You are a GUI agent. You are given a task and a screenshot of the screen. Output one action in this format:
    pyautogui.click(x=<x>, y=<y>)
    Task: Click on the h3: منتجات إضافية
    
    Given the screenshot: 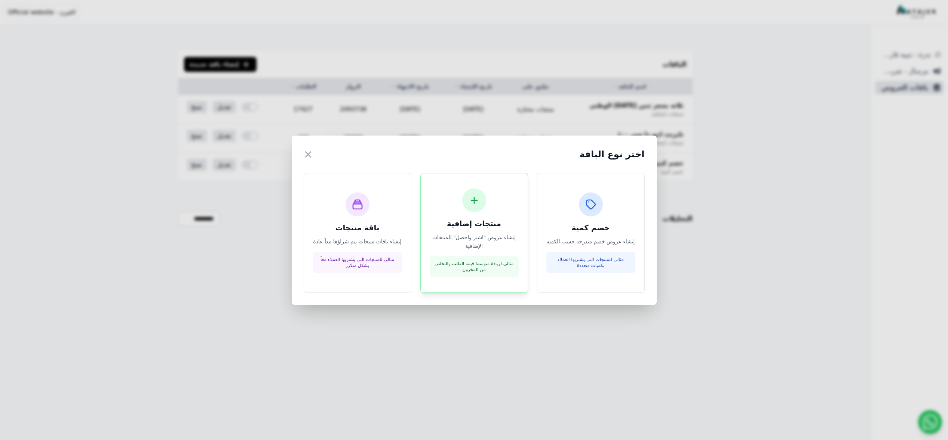 What is the action you would take?
    pyautogui.click(x=474, y=223)
    